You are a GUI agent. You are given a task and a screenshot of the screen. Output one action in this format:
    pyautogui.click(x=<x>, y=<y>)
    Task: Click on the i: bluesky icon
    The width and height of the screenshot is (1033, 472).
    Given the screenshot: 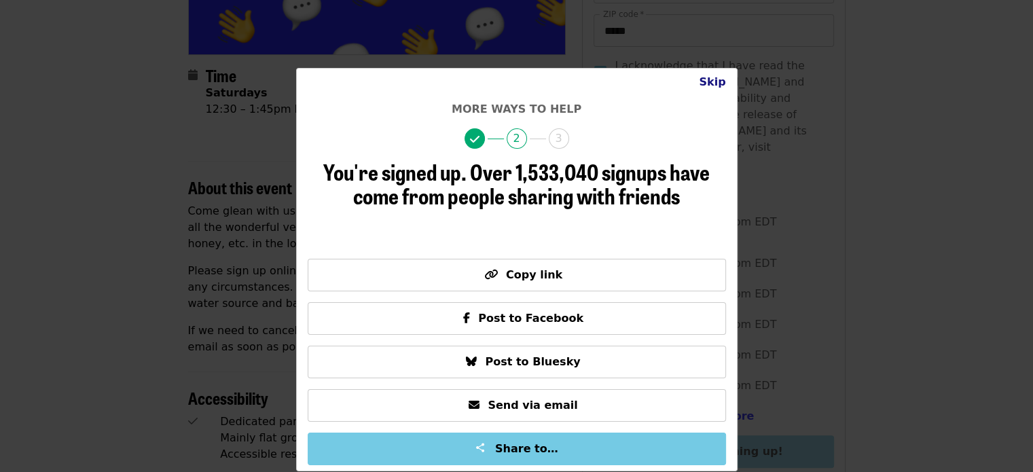 What is the action you would take?
    pyautogui.click(x=471, y=361)
    